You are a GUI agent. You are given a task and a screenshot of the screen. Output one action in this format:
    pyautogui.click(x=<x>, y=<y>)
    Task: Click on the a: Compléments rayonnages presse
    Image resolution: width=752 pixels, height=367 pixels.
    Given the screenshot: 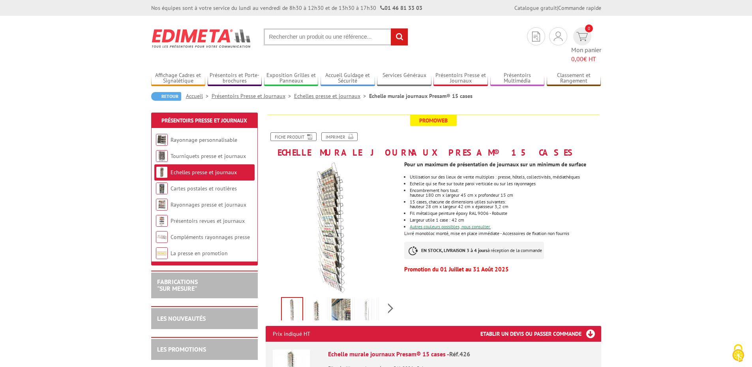 What is the action you would take?
    pyautogui.click(x=210, y=237)
    